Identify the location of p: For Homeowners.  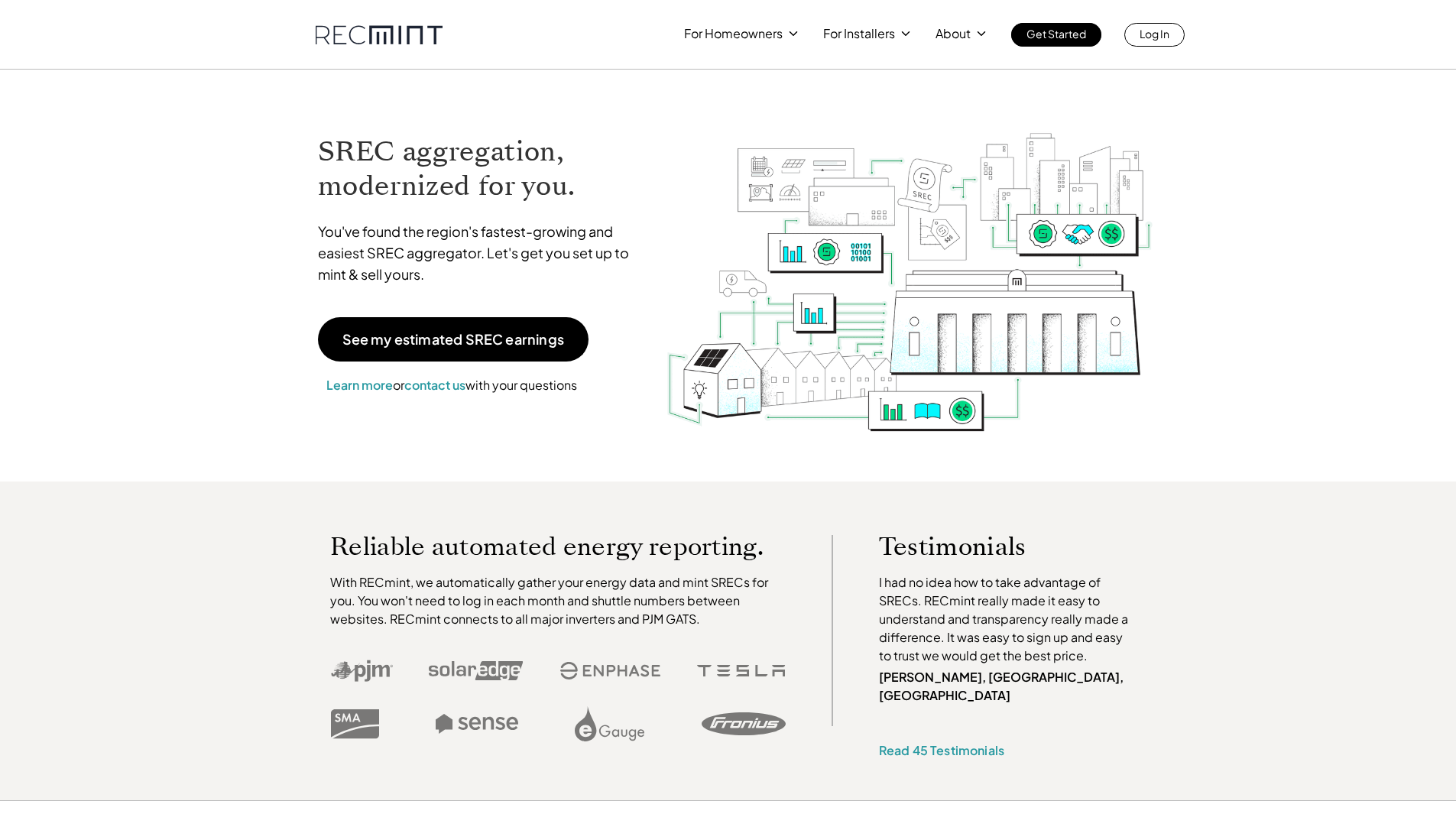
(733, 33).